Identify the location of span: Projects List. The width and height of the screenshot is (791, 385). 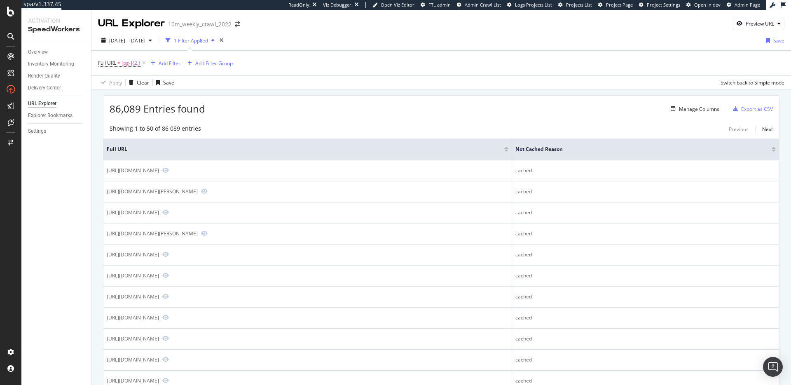
(578, 5).